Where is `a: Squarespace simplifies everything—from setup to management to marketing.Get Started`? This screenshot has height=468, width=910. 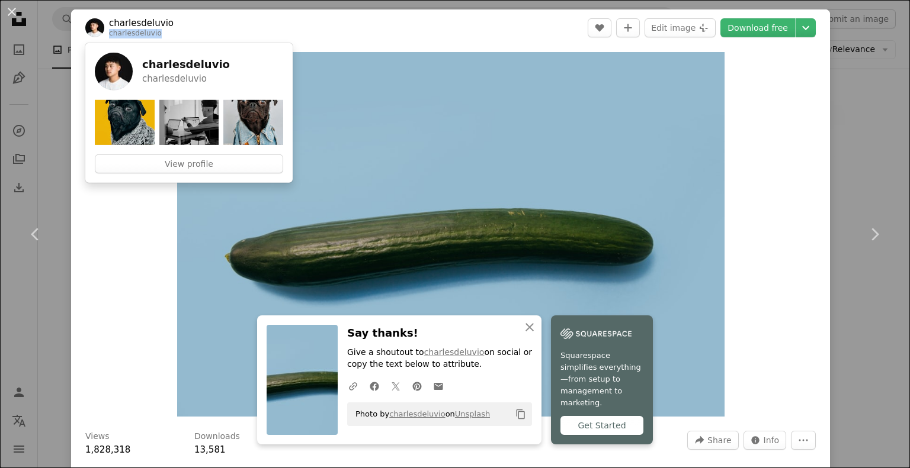 a: Squarespace simplifies everything—from setup to management to marketing.Get Started is located at coordinates (602, 380).